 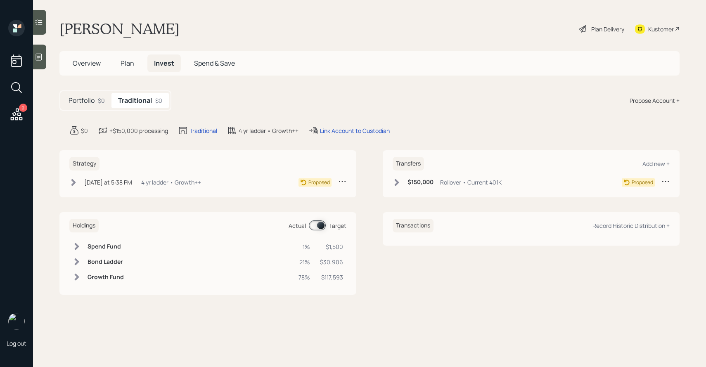 What do you see at coordinates (655, 100) in the screenshot?
I see `div: Propose Account +` at bounding box center [655, 100].